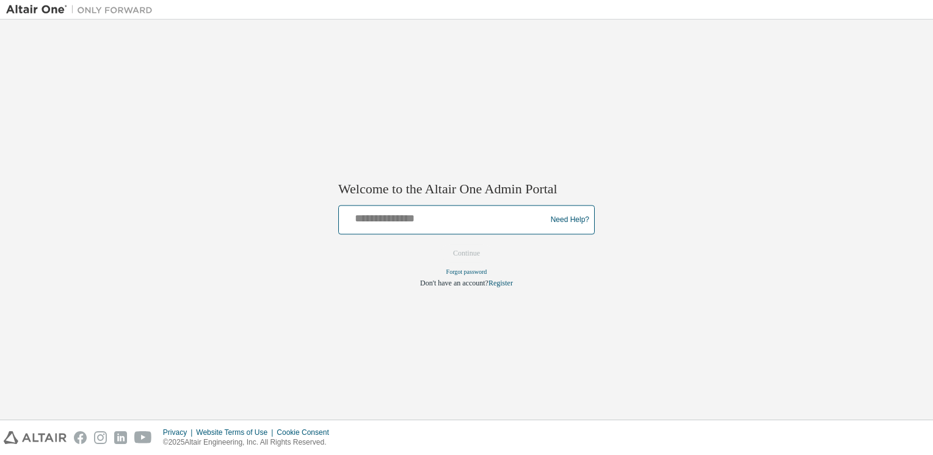 This screenshot has width=933, height=455. What do you see at coordinates (179, 433) in the screenshot?
I see `div: Privacy` at bounding box center [179, 433].